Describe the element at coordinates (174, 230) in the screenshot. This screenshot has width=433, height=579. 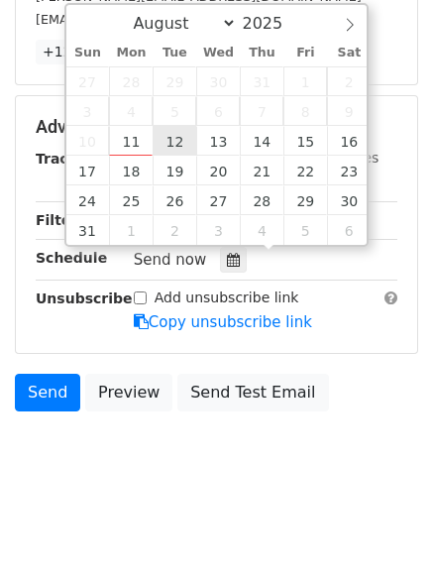
I see `span: September 2, 2025` at that location.